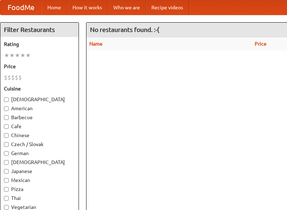  What do you see at coordinates (260, 44) in the screenshot?
I see `a: Price` at bounding box center [260, 44].